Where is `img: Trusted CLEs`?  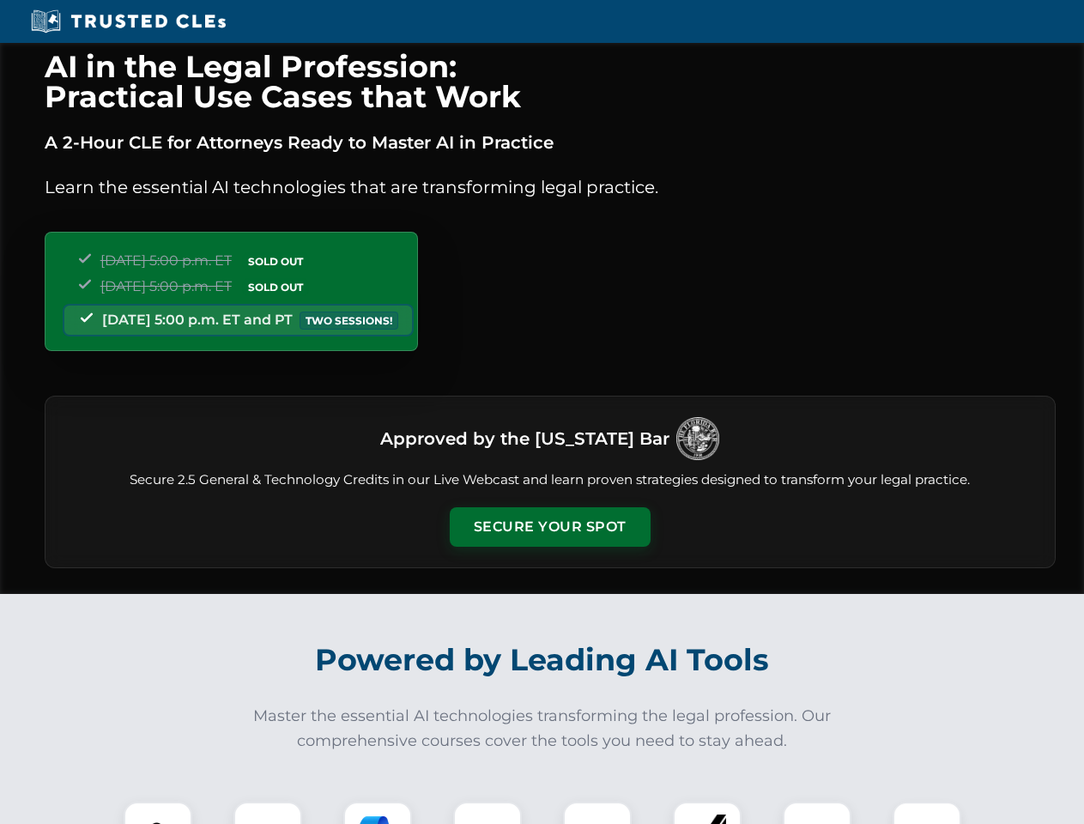 img: Trusted CLEs is located at coordinates (128, 21).